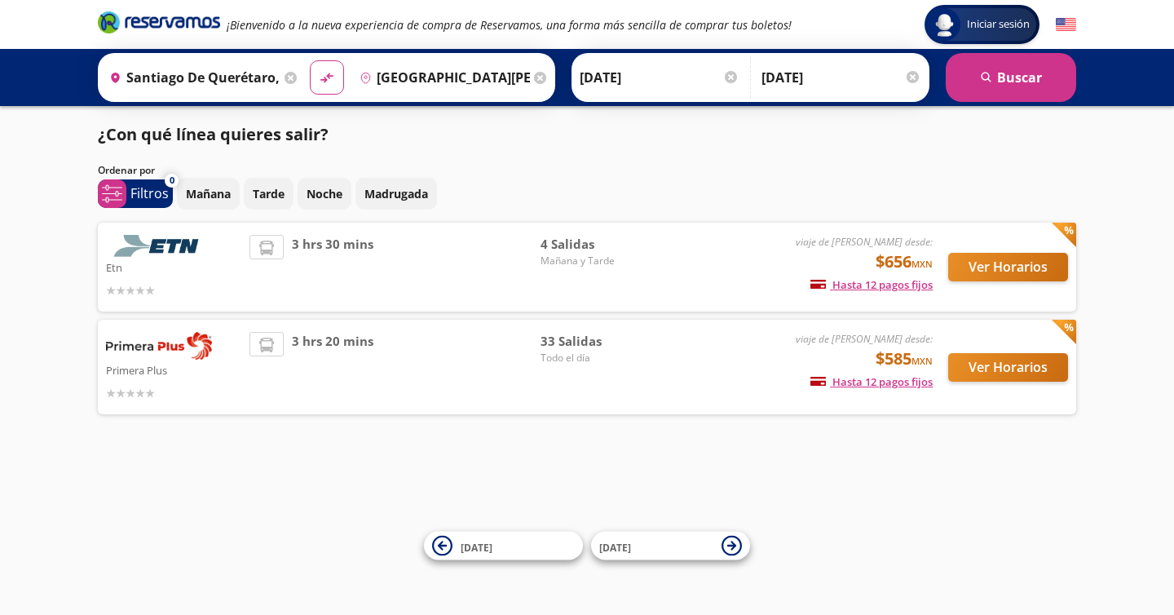 This screenshot has height=615, width=1174. Describe the element at coordinates (126, 170) in the screenshot. I see `p: Ordenar por` at that location.